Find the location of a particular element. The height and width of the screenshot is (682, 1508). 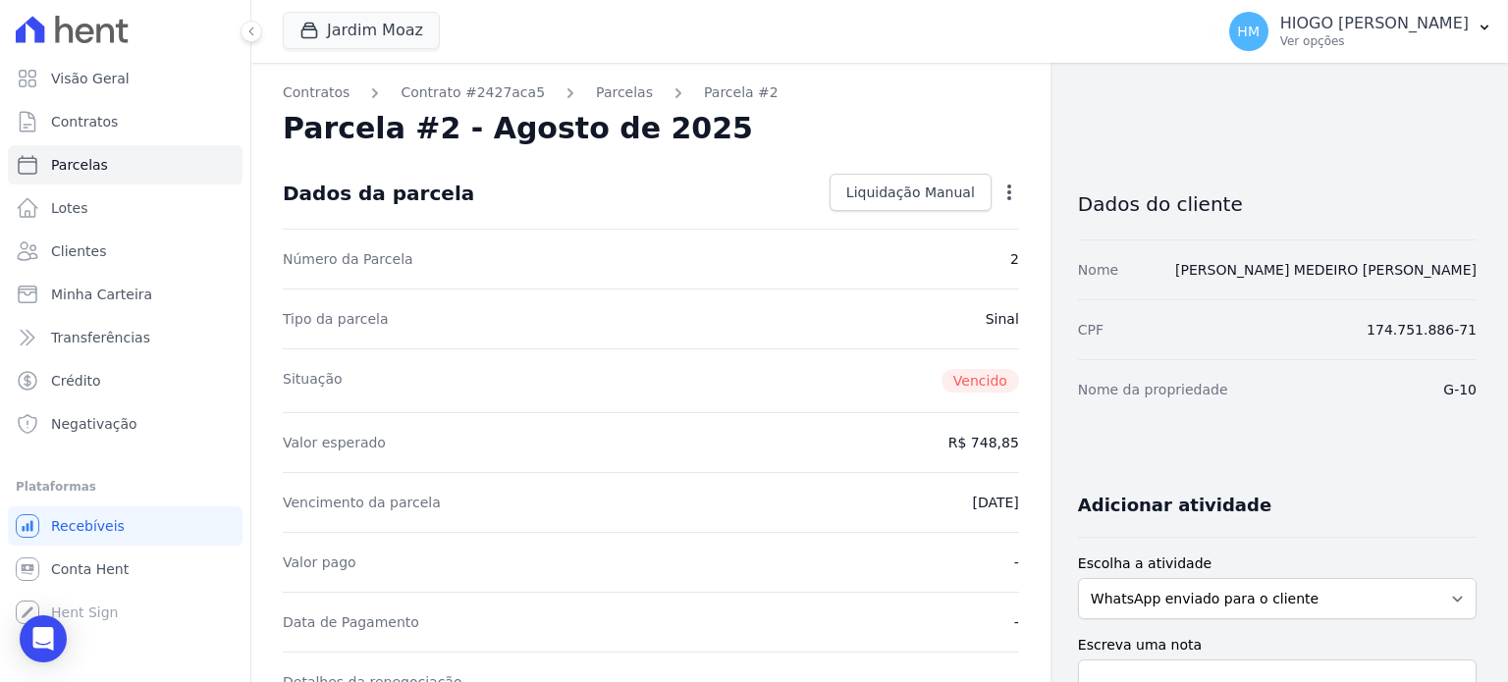

a: Lotes is located at coordinates (125, 208).